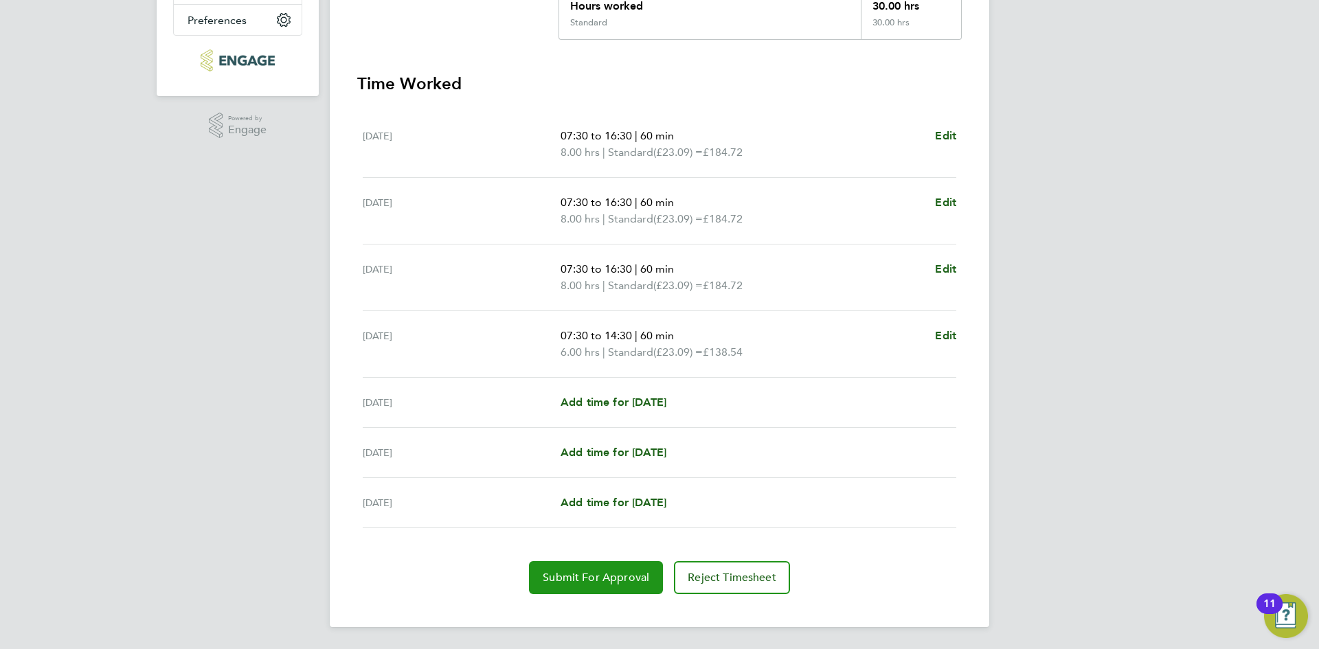  Describe the element at coordinates (589, 23) in the screenshot. I see `div: Standard` at that location.